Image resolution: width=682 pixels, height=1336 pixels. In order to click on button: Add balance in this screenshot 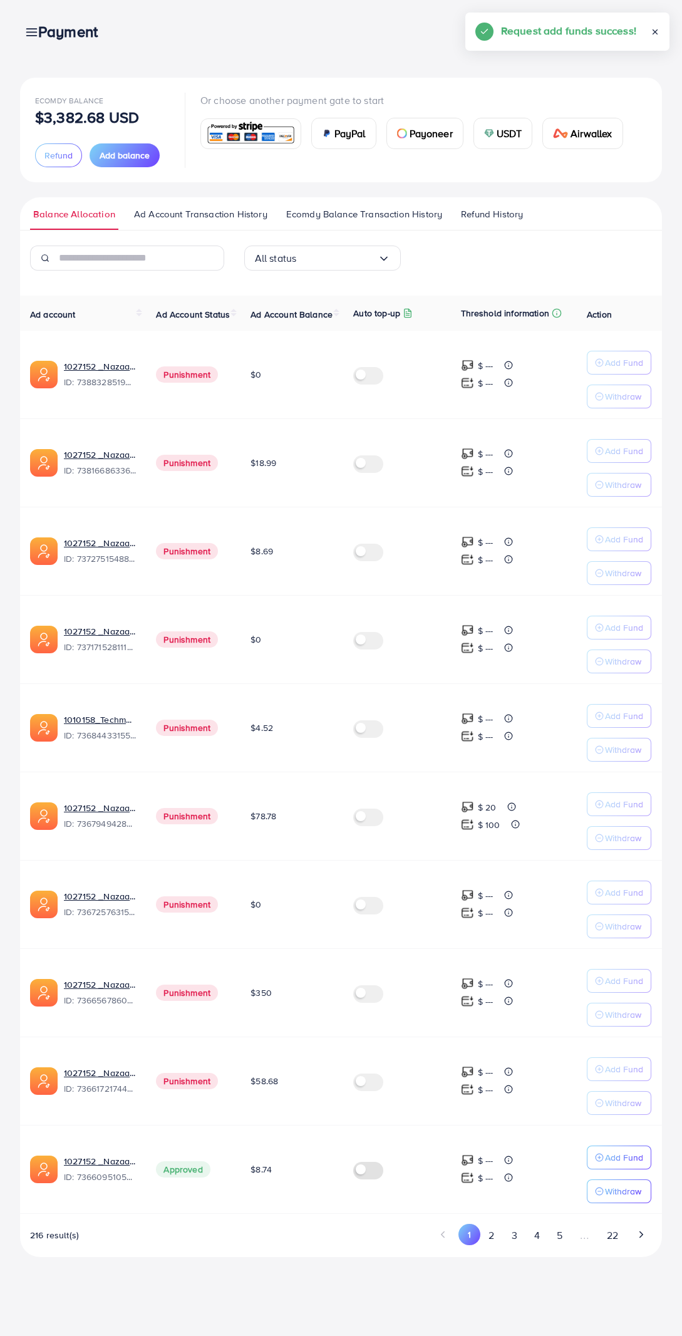, I will do `click(125, 155)`.